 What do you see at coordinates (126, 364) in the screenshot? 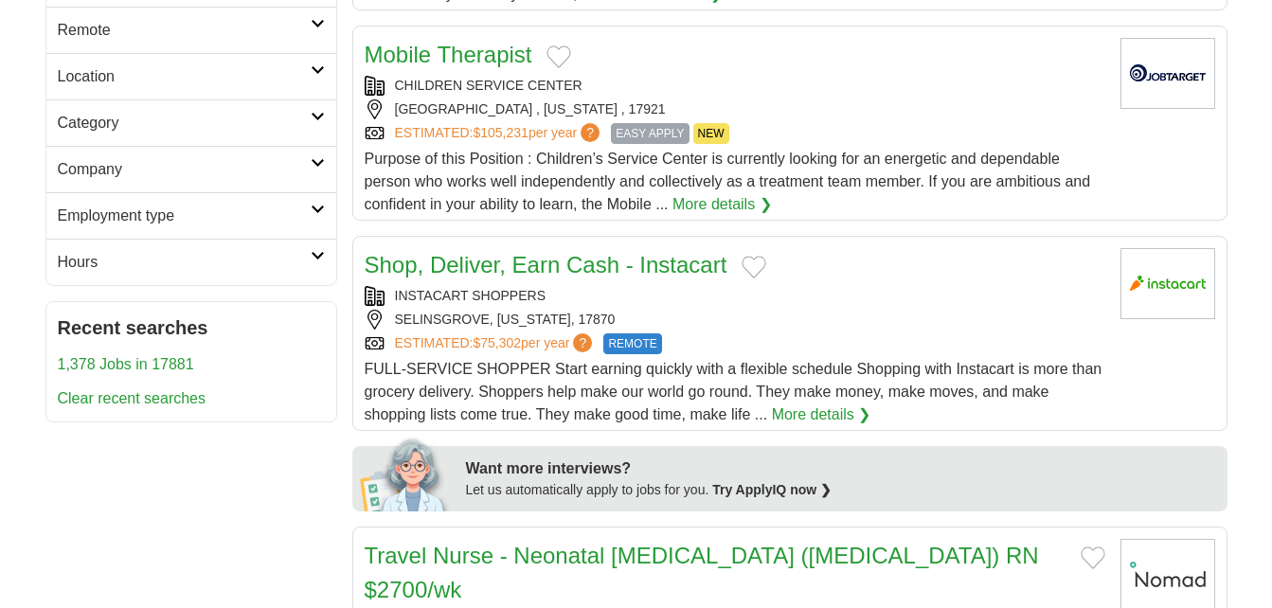
I see `a: 1,378 Jobs in 17881` at bounding box center [126, 364].